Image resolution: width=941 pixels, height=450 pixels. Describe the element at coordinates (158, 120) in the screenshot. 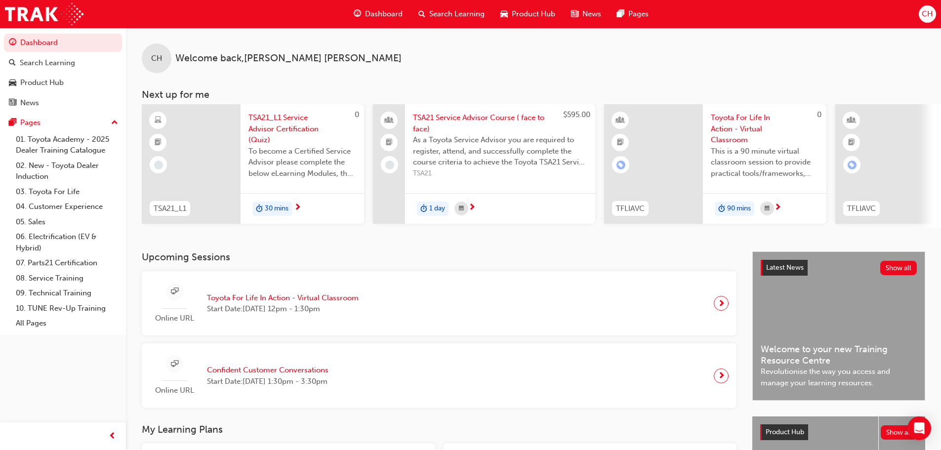

I see `span: learningResourceType_ELEARNING-icon` at that location.